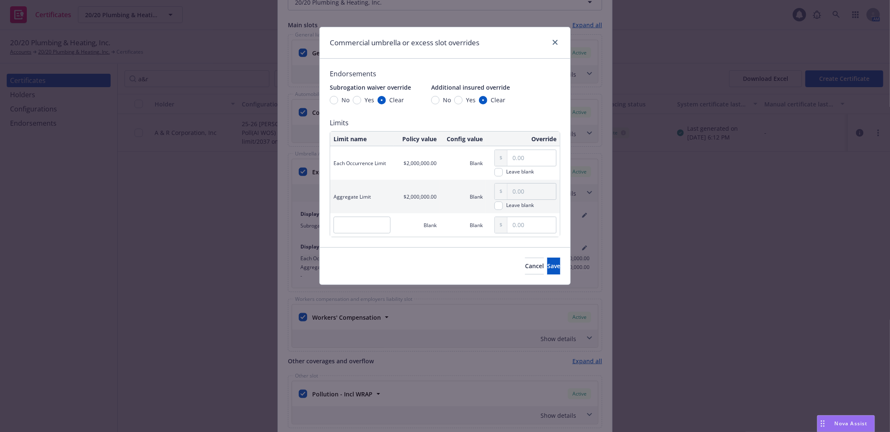  What do you see at coordinates (851, 423) in the screenshot?
I see `span: Nova Assist` at bounding box center [851, 423].